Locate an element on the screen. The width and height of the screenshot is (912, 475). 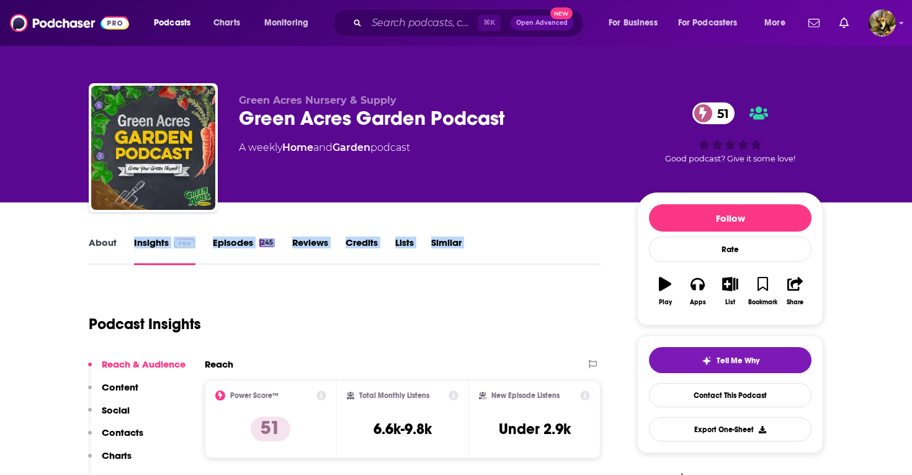
span: Green Acres Nursery & Supply is located at coordinates (318, 100).